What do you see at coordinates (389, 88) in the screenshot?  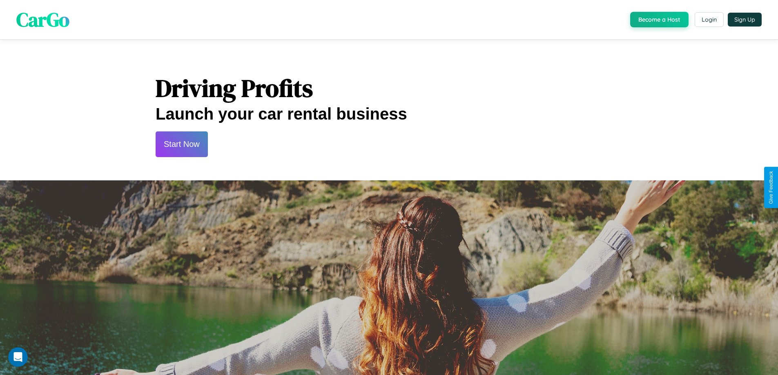 I see `h1: Driving Profits` at bounding box center [389, 88].